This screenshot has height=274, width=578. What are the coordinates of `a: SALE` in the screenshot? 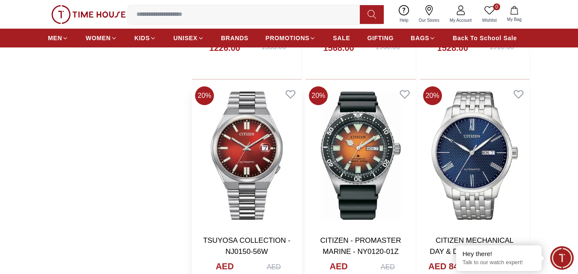 It's located at (341, 38).